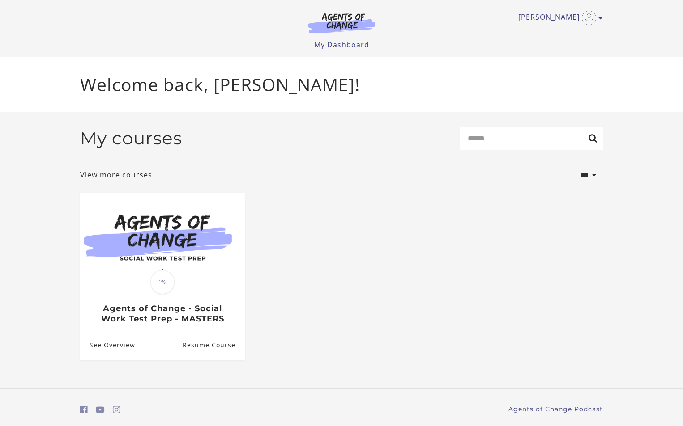  Describe the element at coordinates (116, 410) in the screenshot. I see `i: https://www.instagram.com/agentsofchangeprep/ (Open in a new window)` at that location.